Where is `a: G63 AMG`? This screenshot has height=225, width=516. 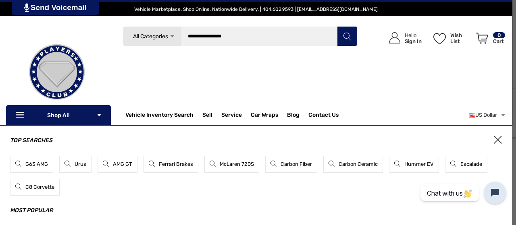 a: G63 AMG is located at coordinates (31, 165).